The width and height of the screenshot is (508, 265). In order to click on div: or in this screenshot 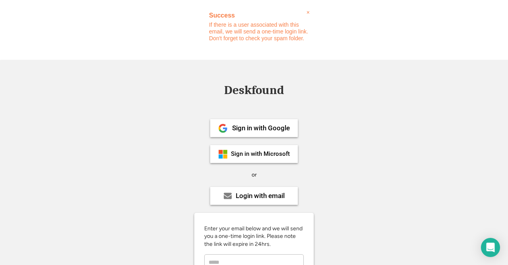, I will do `click(254, 175)`.